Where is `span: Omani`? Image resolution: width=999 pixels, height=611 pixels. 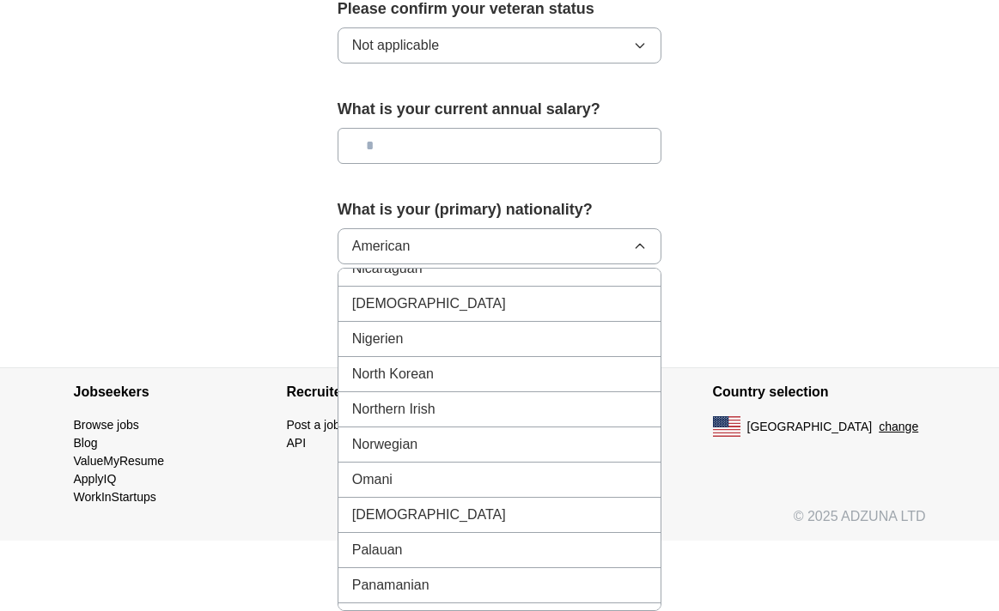 span: Omani is located at coordinates (372, 480).